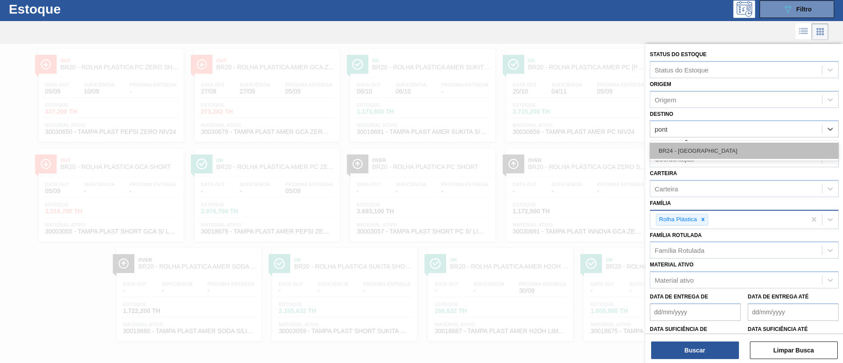 This screenshot has height=363, width=843. I want to click on button: Filtro, so click(797, 9).